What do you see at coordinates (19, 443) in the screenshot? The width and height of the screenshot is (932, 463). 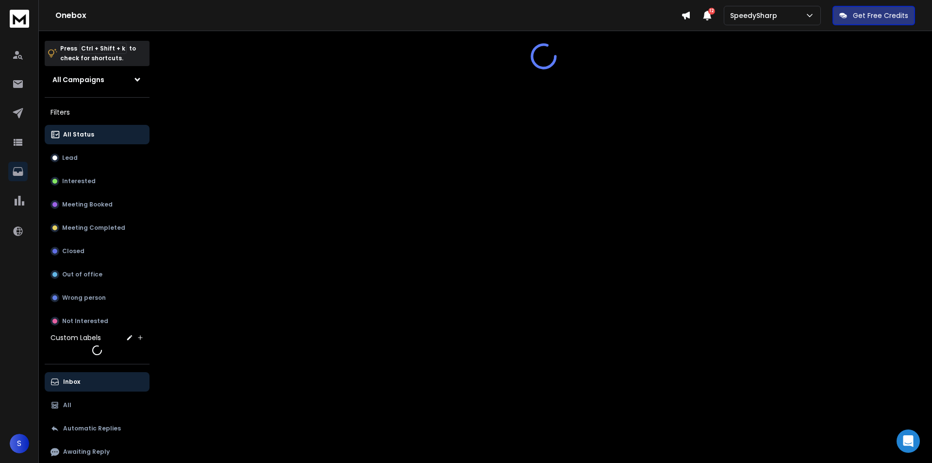 I see `button: S` at bounding box center [19, 443].